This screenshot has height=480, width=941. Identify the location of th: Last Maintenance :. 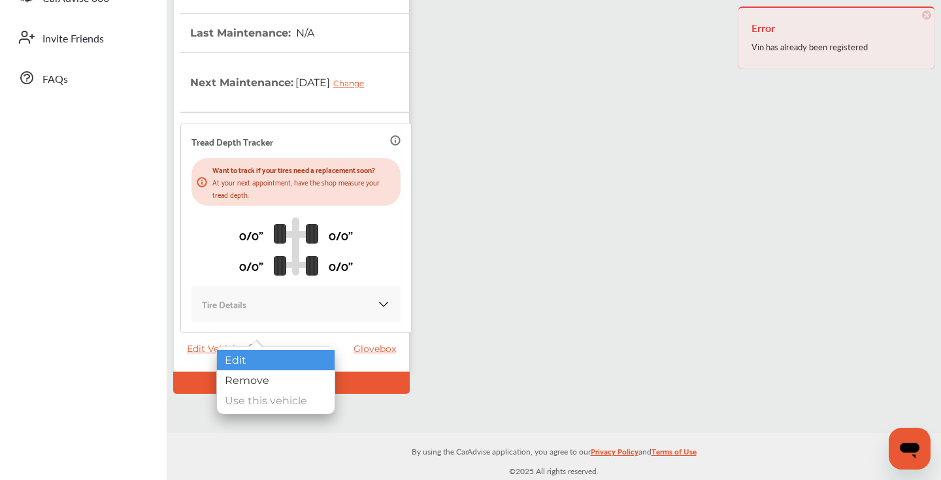
(252, 33).